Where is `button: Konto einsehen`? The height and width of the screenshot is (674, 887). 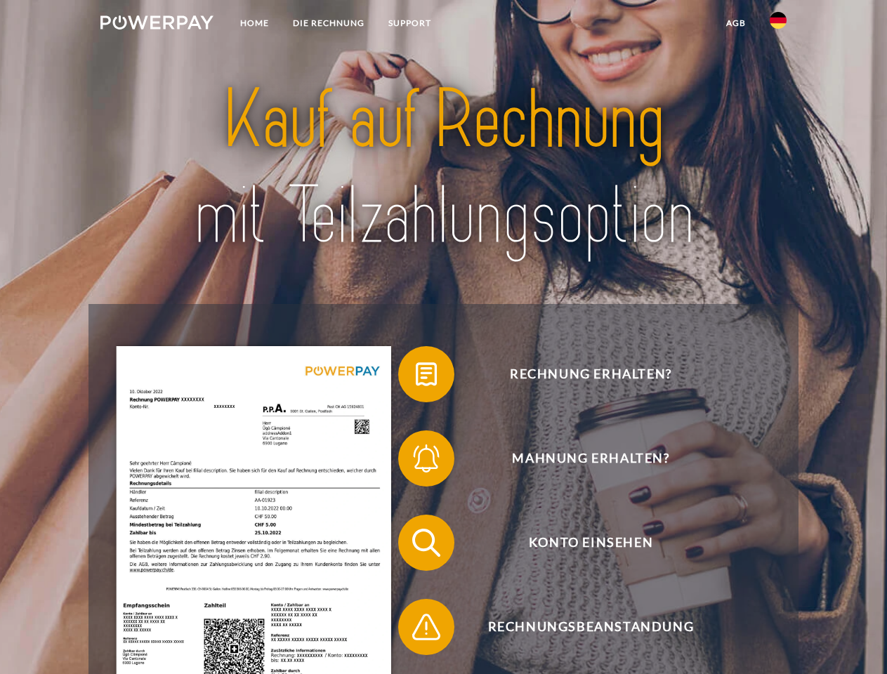 button: Konto einsehen is located at coordinates (581, 543).